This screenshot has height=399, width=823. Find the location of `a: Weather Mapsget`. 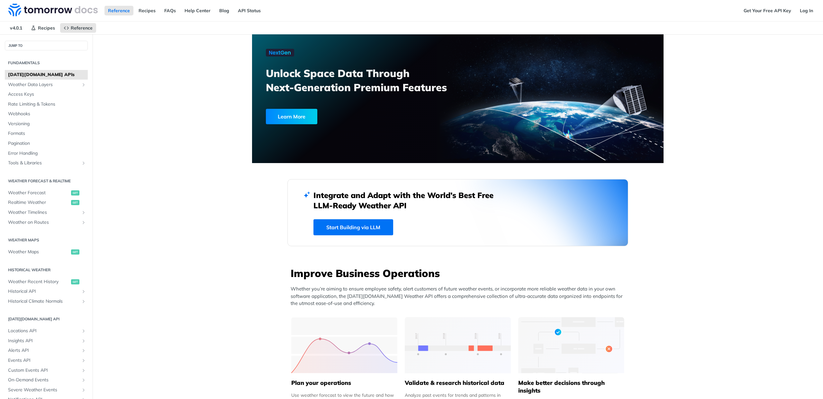

a: Weather Mapsget is located at coordinates (46, 252).